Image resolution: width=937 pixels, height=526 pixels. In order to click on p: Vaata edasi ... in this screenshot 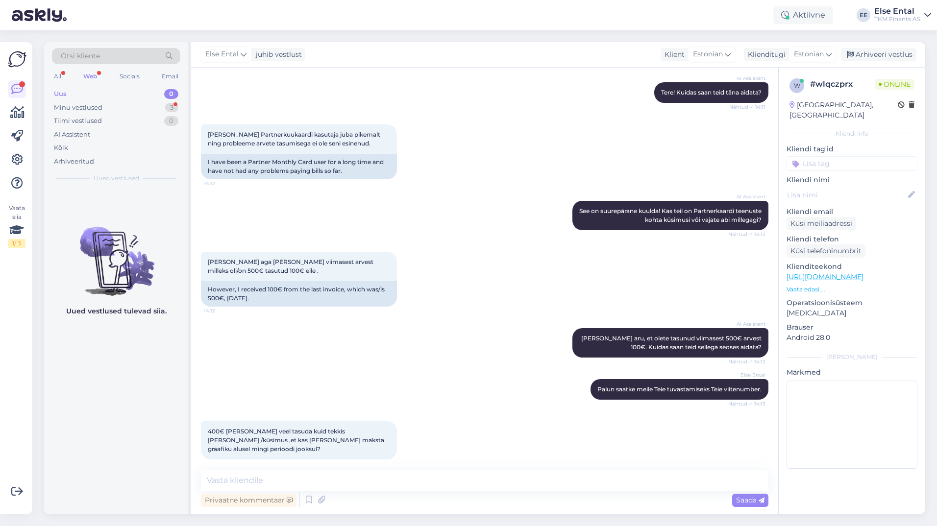, I will do `click(851, 290)`.